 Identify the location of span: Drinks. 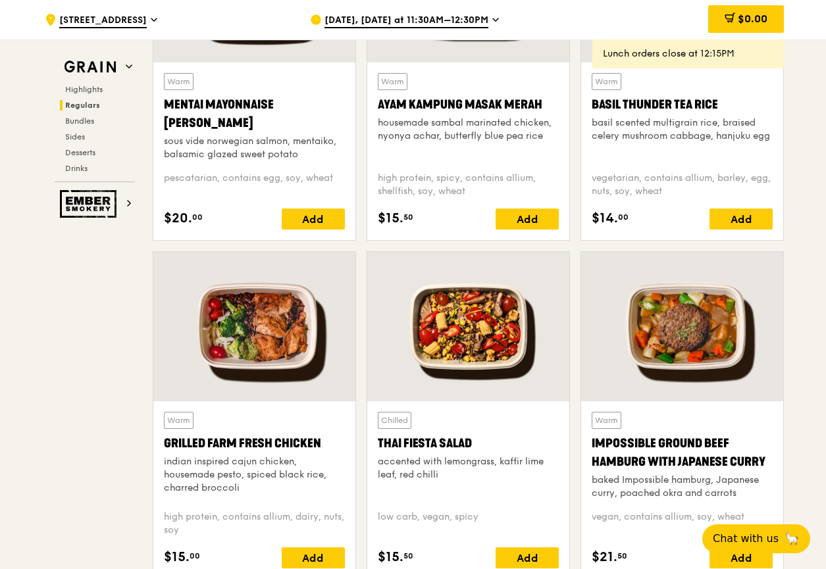
(76, 169).